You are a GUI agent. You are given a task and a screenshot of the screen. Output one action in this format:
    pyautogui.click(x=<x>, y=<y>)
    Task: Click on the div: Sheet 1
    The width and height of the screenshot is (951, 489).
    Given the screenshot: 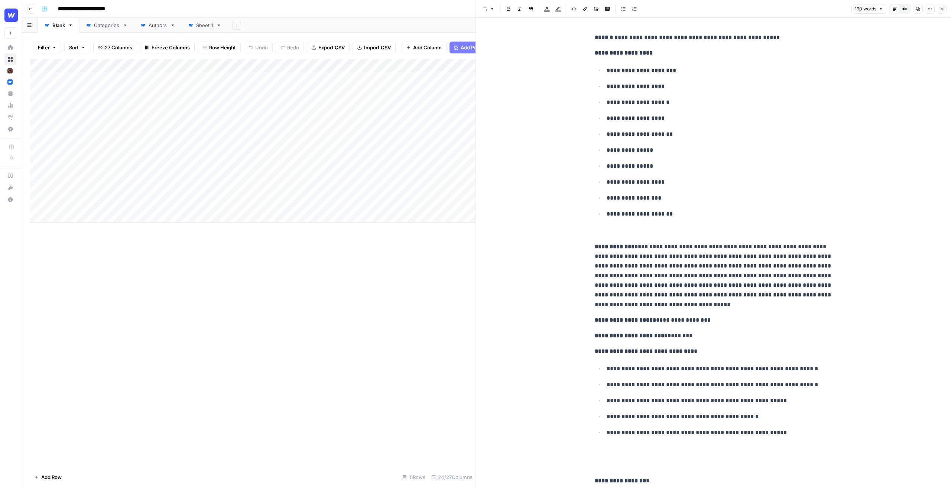 What is the action you would take?
    pyautogui.click(x=205, y=25)
    